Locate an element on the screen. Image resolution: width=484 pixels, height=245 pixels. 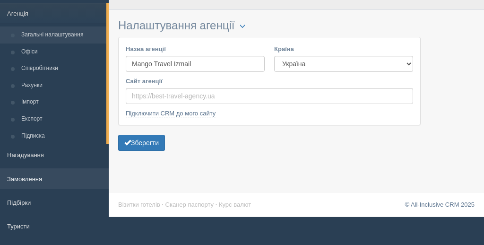
a: Курс валют is located at coordinates (235, 204).